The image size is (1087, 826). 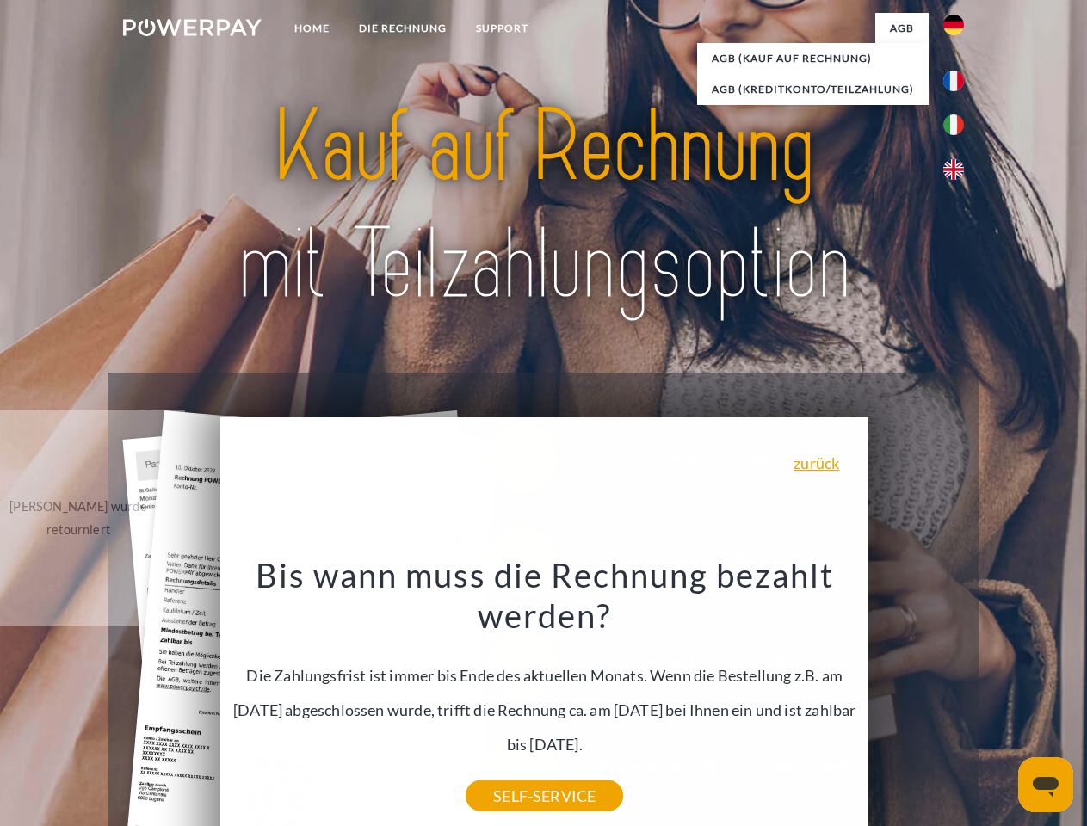 What do you see at coordinates (403, 28) in the screenshot?
I see `a: DIE RECHNUNG` at bounding box center [403, 28].